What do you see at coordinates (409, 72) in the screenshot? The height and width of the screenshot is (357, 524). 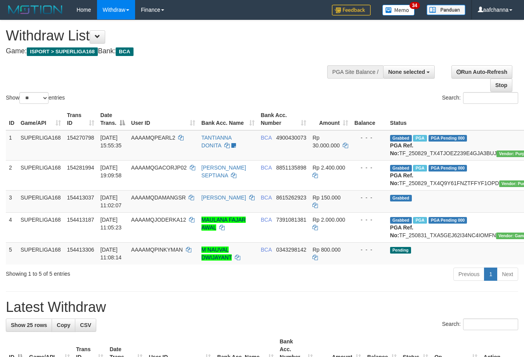 I see `button: None selected` at bounding box center [409, 72].